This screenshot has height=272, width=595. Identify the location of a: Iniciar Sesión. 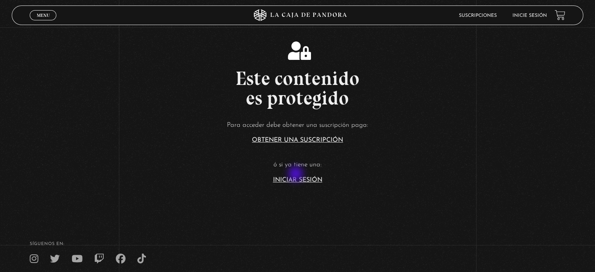
(298, 180).